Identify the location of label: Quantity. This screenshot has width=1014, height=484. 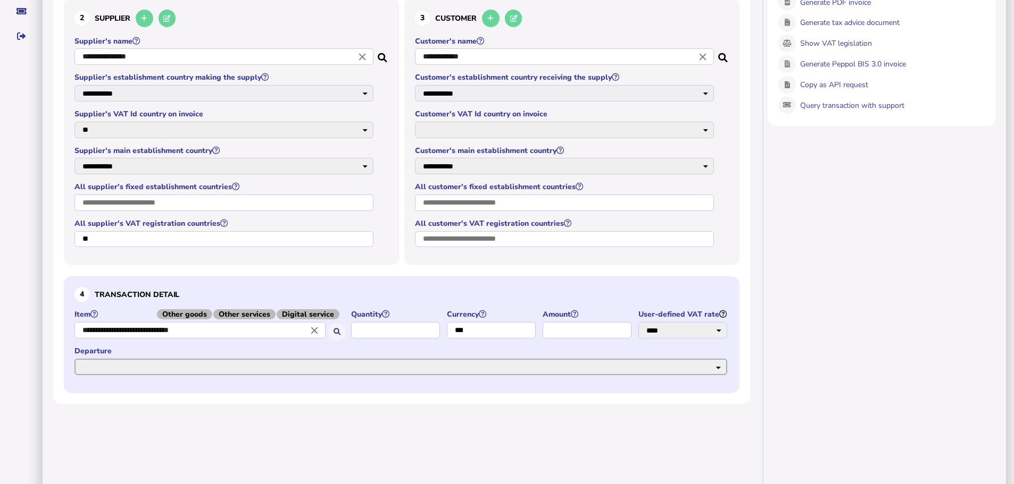
(396, 314).